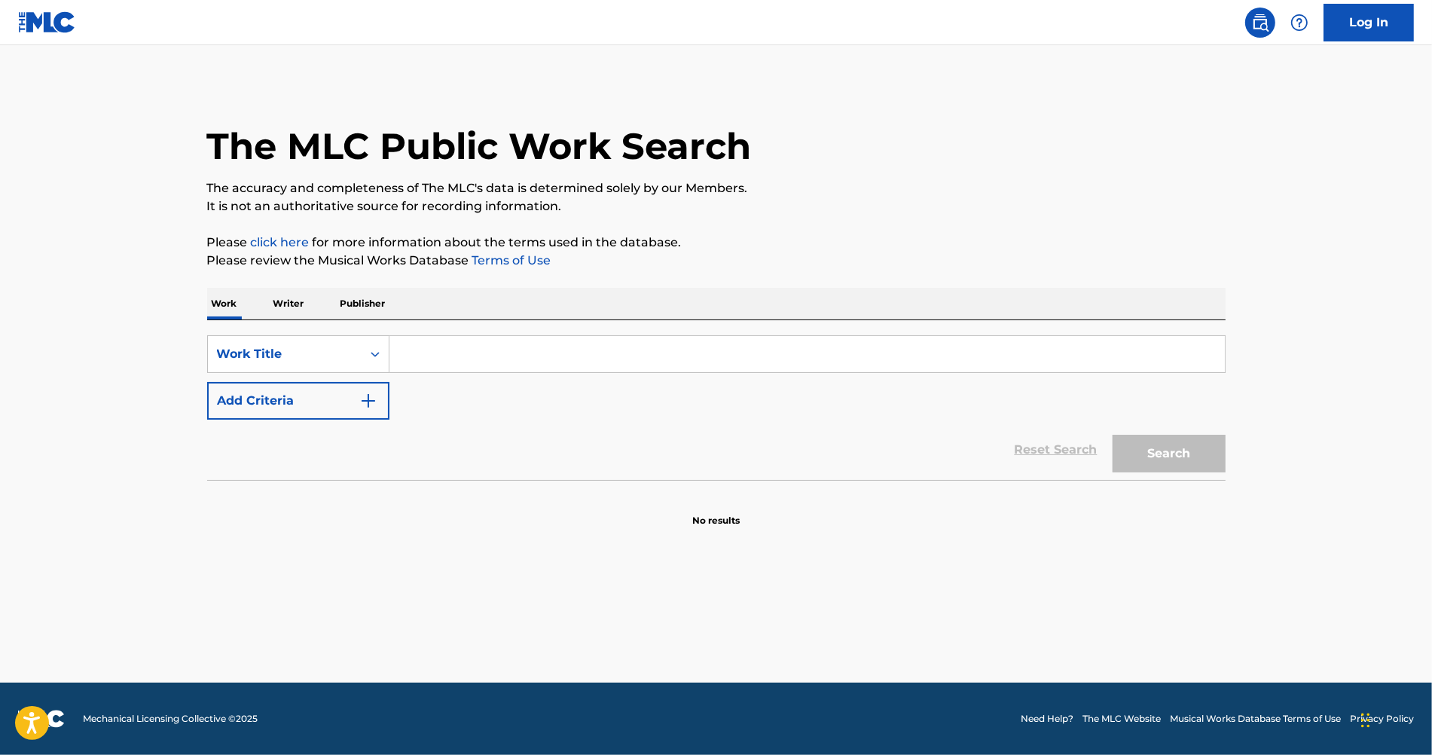 This screenshot has height=755, width=1432. Describe the element at coordinates (510, 260) in the screenshot. I see `a: Terms of Use` at that location.